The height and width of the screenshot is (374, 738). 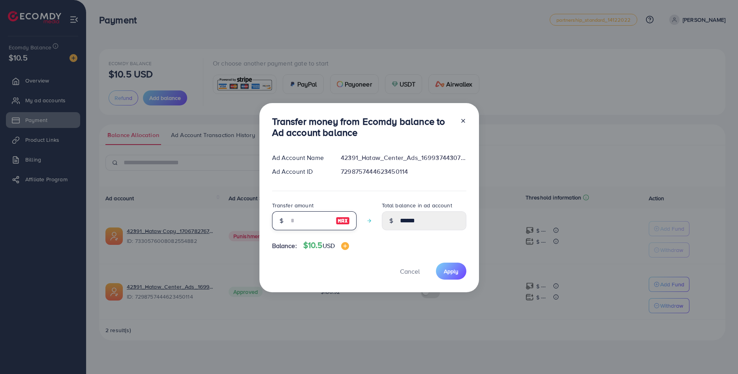 I want to click on span: Apply, so click(x=451, y=271).